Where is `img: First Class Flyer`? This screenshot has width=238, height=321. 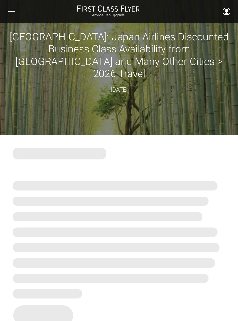 img: First Class Flyer is located at coordinates (109, 8).